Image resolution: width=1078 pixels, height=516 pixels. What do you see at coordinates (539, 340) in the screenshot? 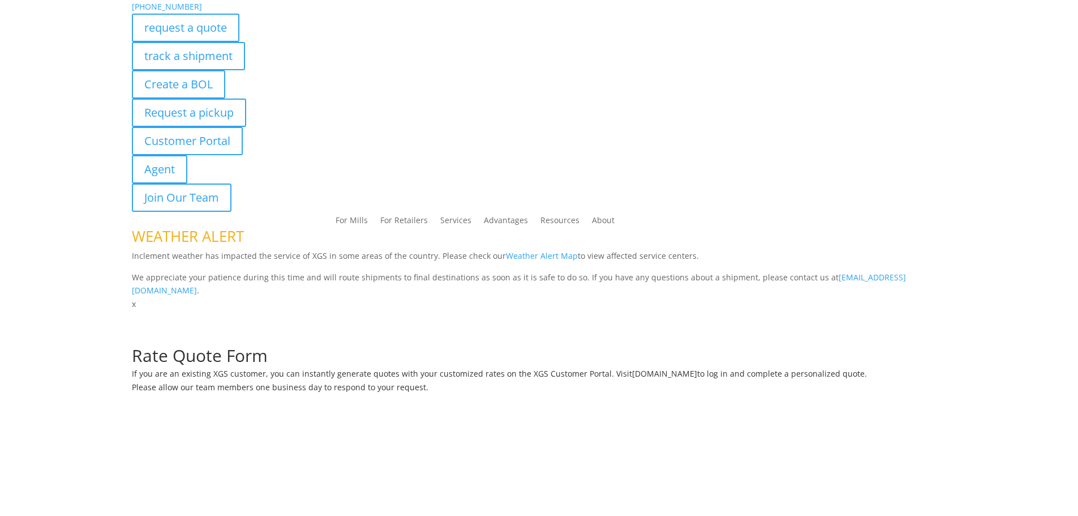
I see `p: Complete the form below for a customized quote based on your shipping needs.` at bounding box center [539, 340].